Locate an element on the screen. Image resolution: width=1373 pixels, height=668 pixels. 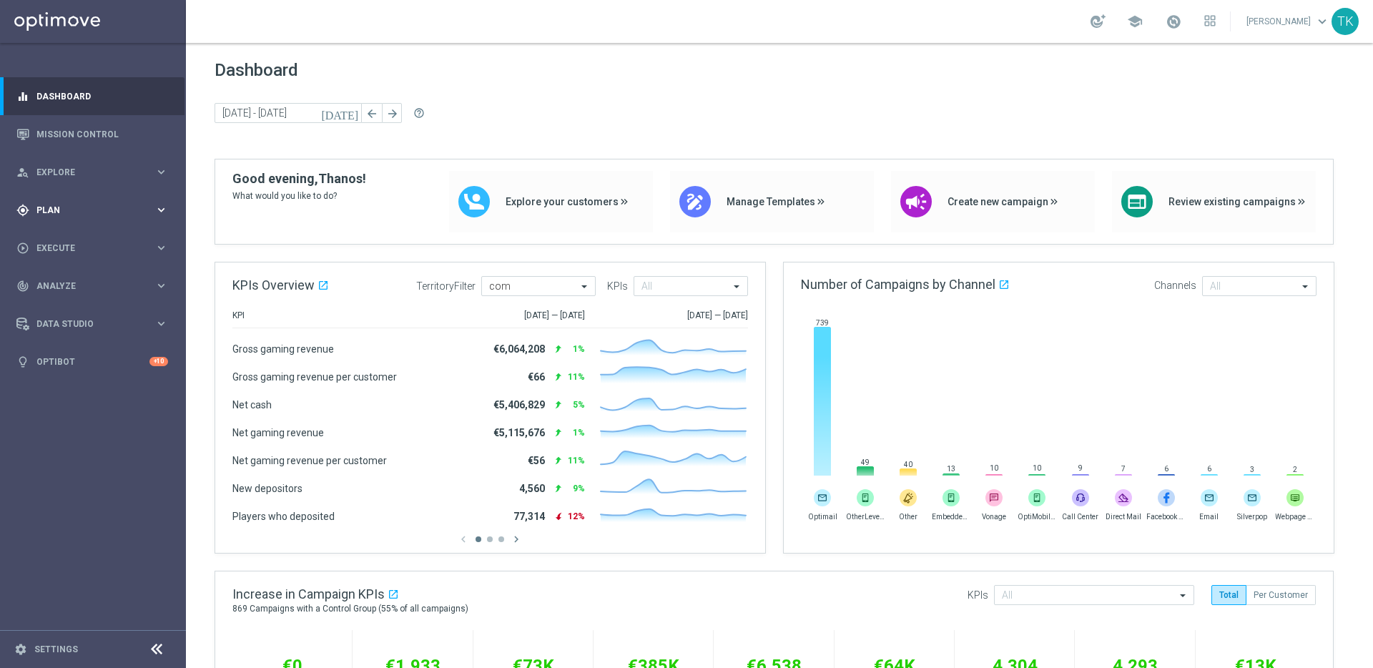
a: Settings is located at coordinates (56, 649).